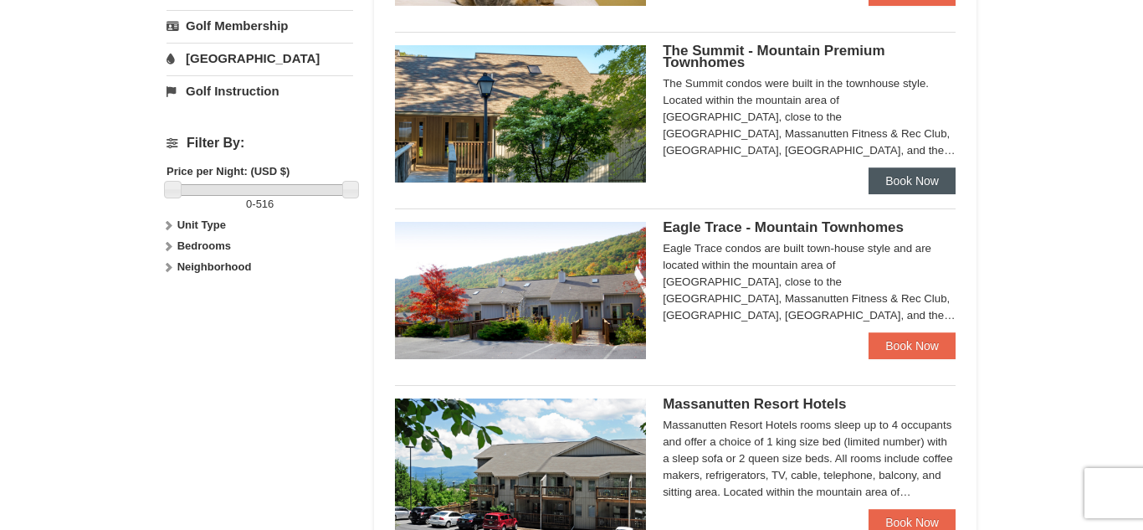 The width and height of the screenshot is (1143, 530). What do you see at coordinates (809, 117) in the screenshot?
I see `div: The Summit condos were built in the townhouse style. Located within the mountain area of [GEOGRAP...` at bounding box center [809, 117].